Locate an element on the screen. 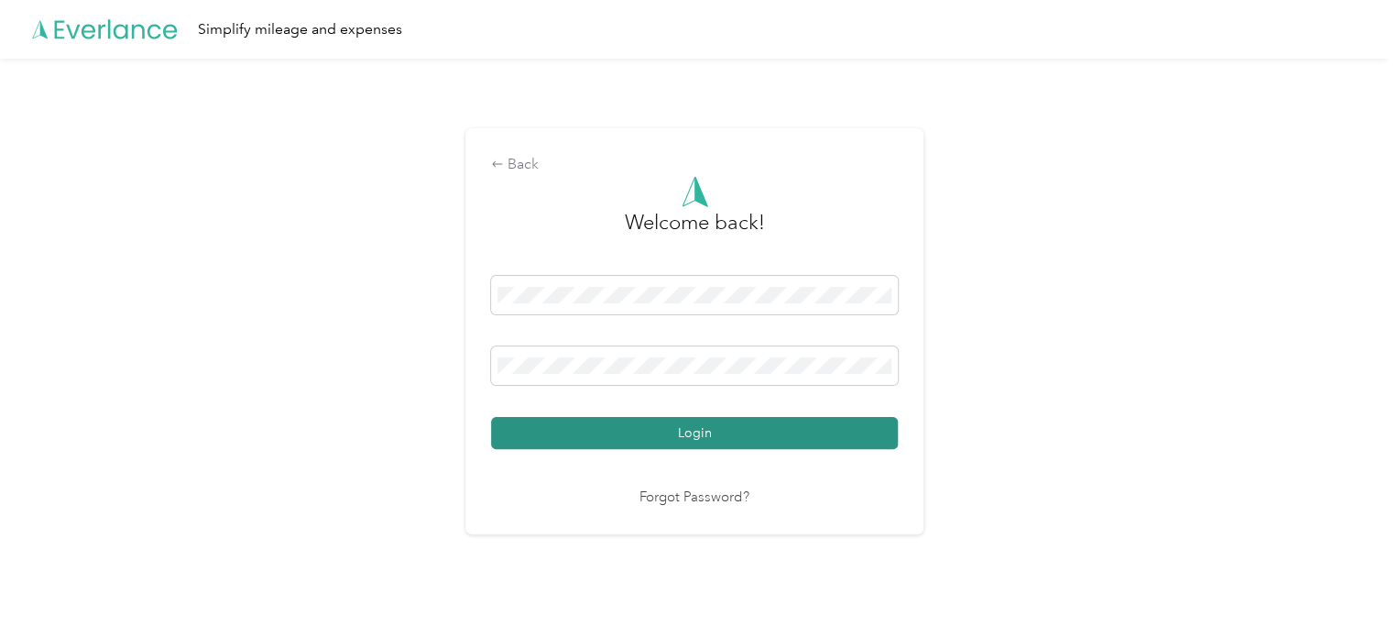  div: Back is located at coordinates (694, 165).